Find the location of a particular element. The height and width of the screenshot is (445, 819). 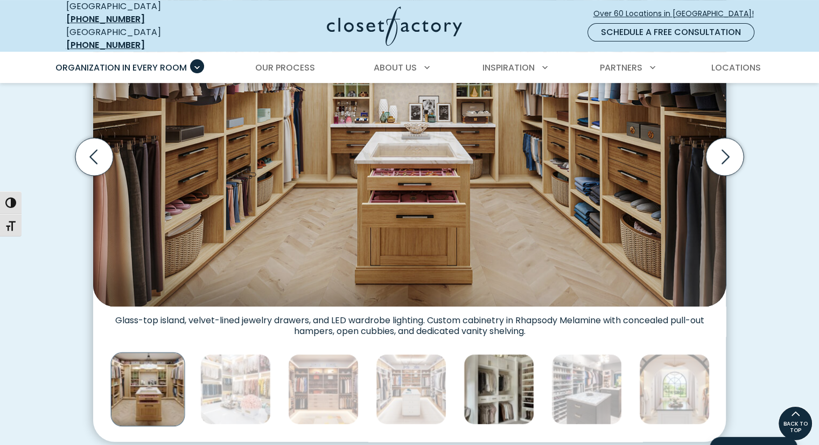

img: Elegant luxury closet with floor-to-ceiling storage, LED underlighting, valet rods, glass shelvin... is located at coordinates (411, 389).